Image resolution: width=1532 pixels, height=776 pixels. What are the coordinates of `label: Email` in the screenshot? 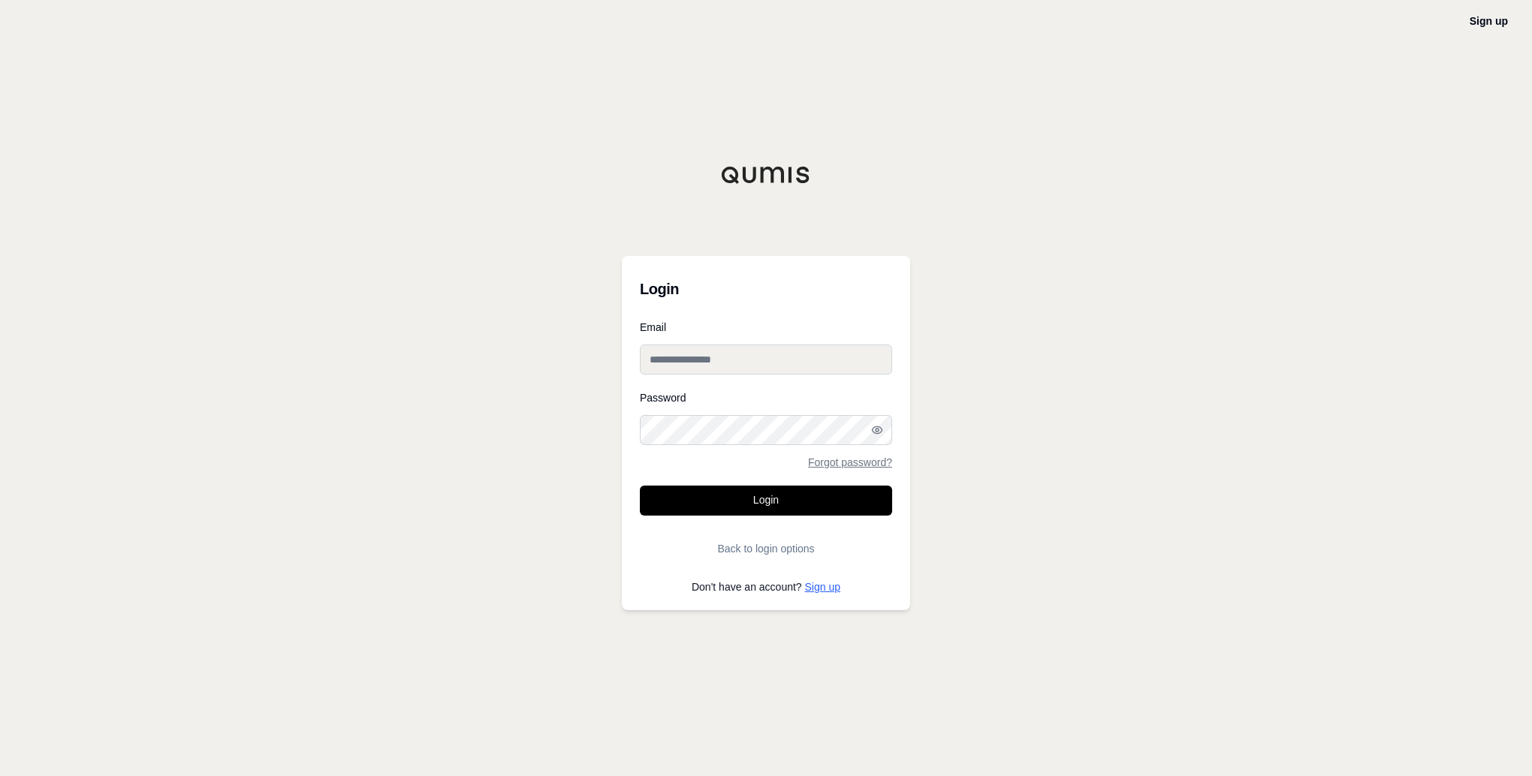 It's located at (766, 327).